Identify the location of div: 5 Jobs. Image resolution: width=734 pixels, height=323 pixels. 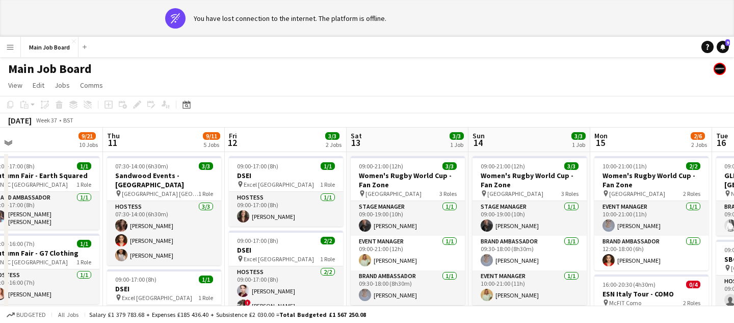
(212, 144).